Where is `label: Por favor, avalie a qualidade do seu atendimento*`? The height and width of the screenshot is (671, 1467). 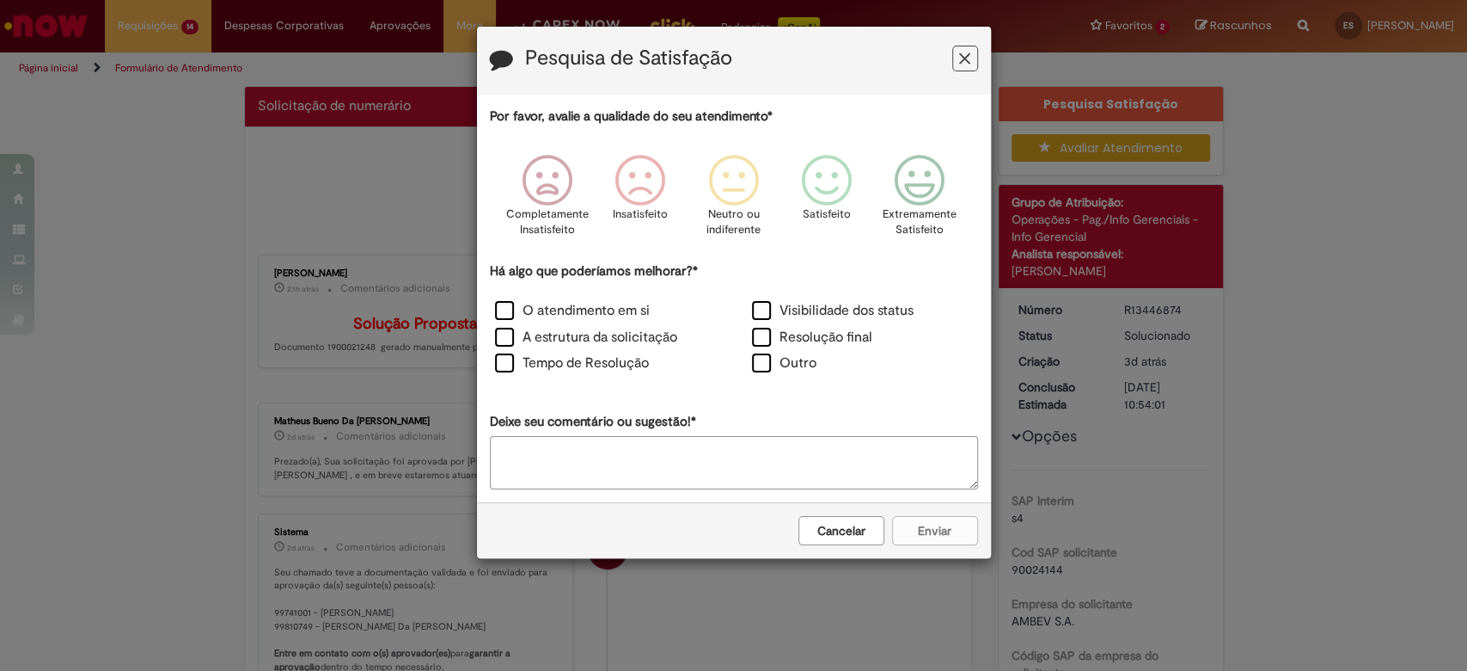
label: Por favor, avalie a qualidade do seu atendimento* is located at coordinates (631, 116).